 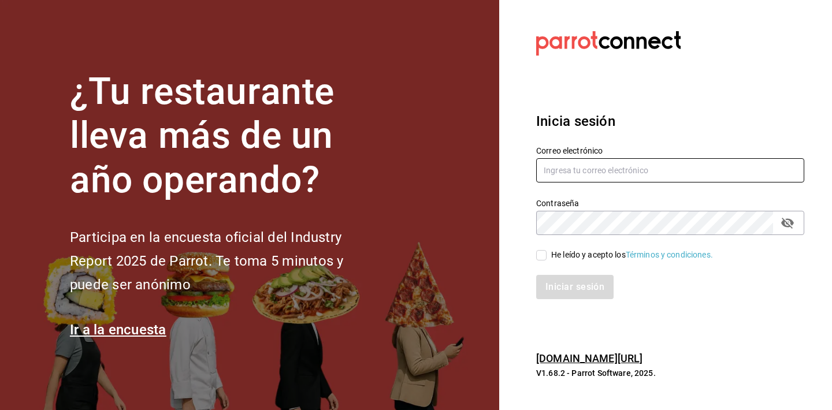 I want to click on p: V1.68.2 - Parrot Software, 2025., so click(x=671, y=373).